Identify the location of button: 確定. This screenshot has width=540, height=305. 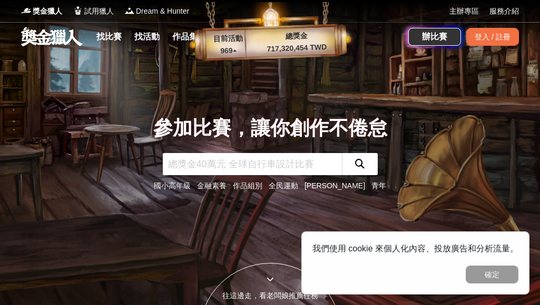
(492, 275).